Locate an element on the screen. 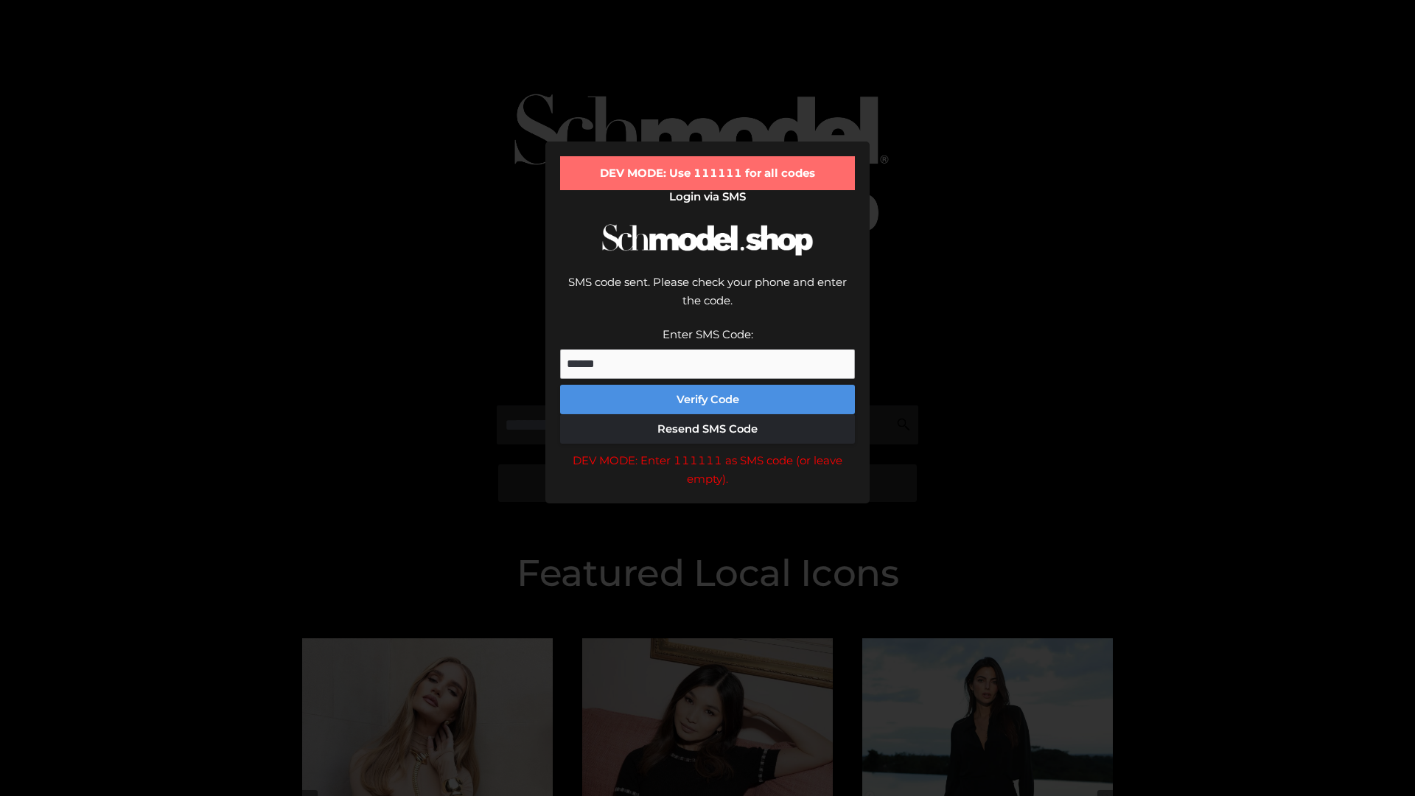  div: DEV MODE: Enter 111111 as SMS code (or leave empty). is located at coordinates (707, 469).